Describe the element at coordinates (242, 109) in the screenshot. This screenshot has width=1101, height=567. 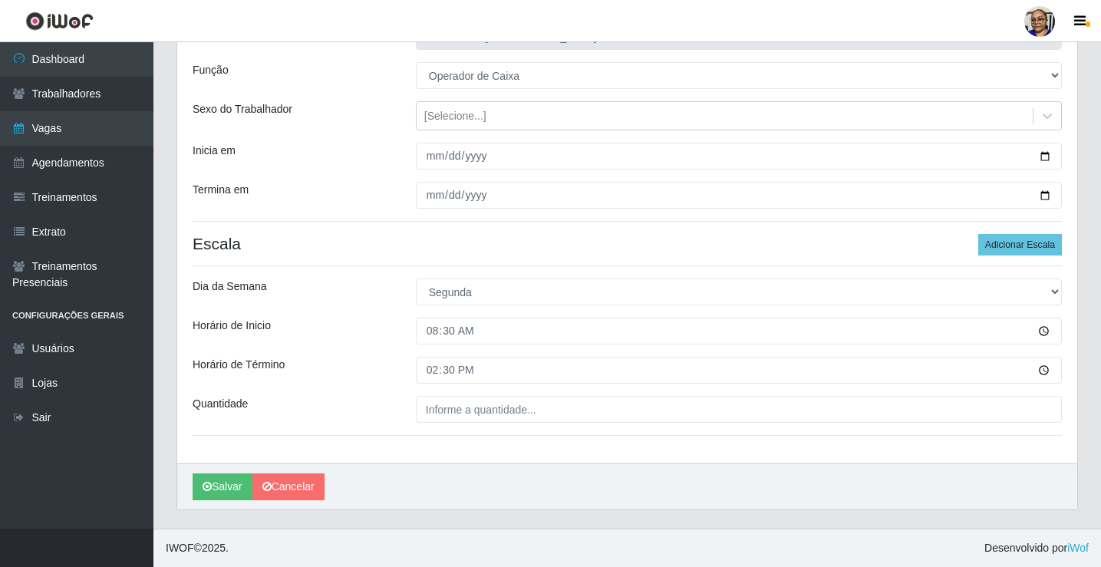
I see `label: Sexo do Trabalhador` at that location.